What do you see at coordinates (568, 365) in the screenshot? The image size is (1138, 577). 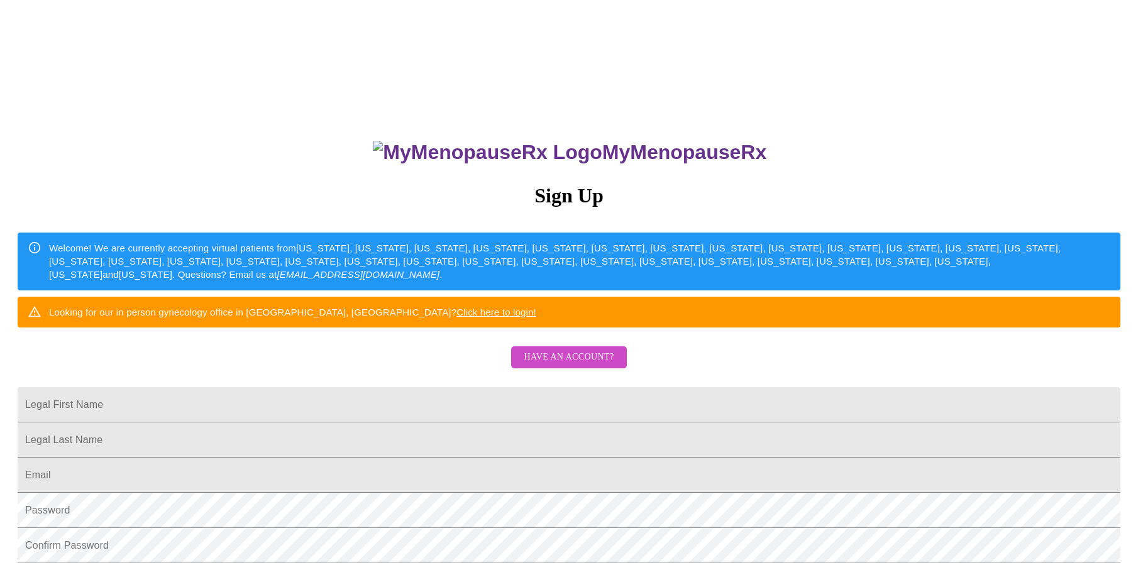 I see `a: Have an account?` at bounding box center [568, 365].